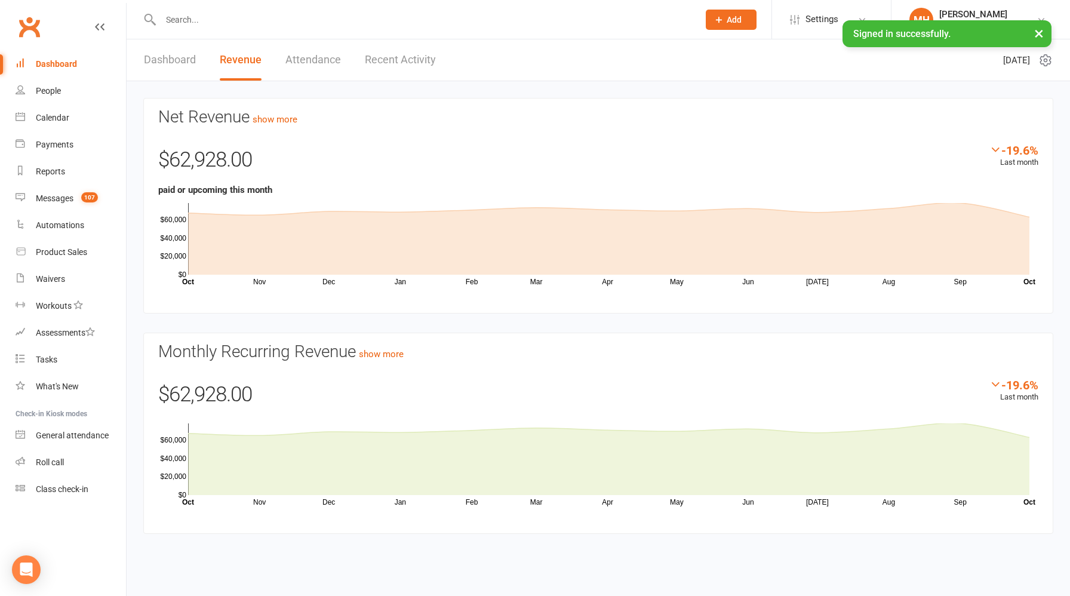  What do you see at coordinates (215, 190) in the screenshot?
I see `strong: paid or upcoming this month` at bounding box center [215, 190].